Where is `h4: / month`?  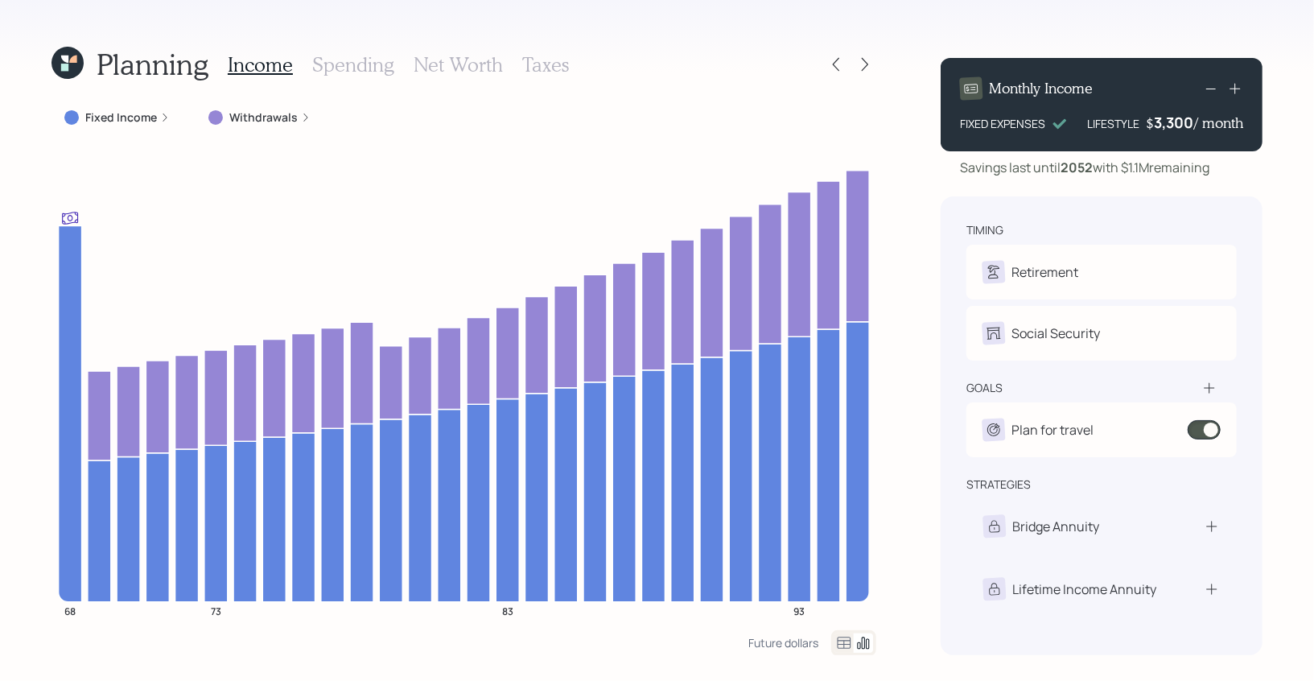 h4: / month is located at coordinates (1218, 123).